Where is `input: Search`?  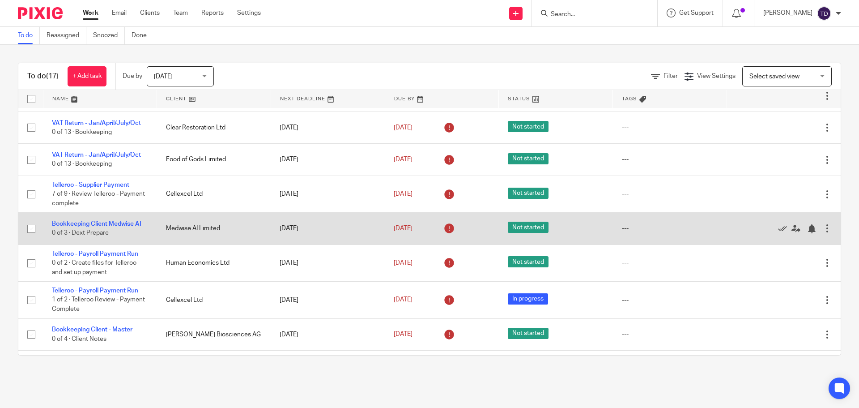
input: Search is located at coordinates (590, 15).